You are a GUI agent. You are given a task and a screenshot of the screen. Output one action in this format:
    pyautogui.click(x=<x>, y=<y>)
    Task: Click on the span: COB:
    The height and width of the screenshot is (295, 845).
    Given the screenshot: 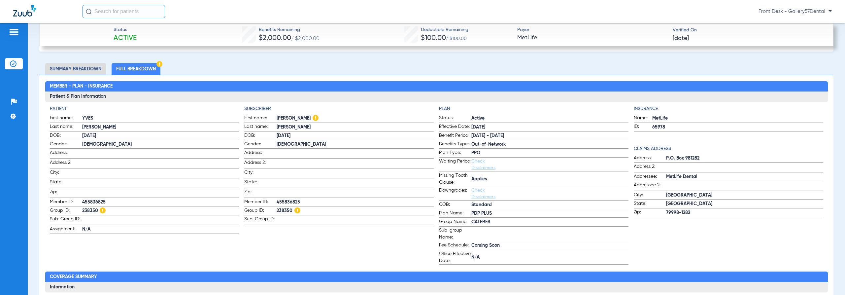 What is the action you would take?
    pyautogui.click(x=455, y=205)
    